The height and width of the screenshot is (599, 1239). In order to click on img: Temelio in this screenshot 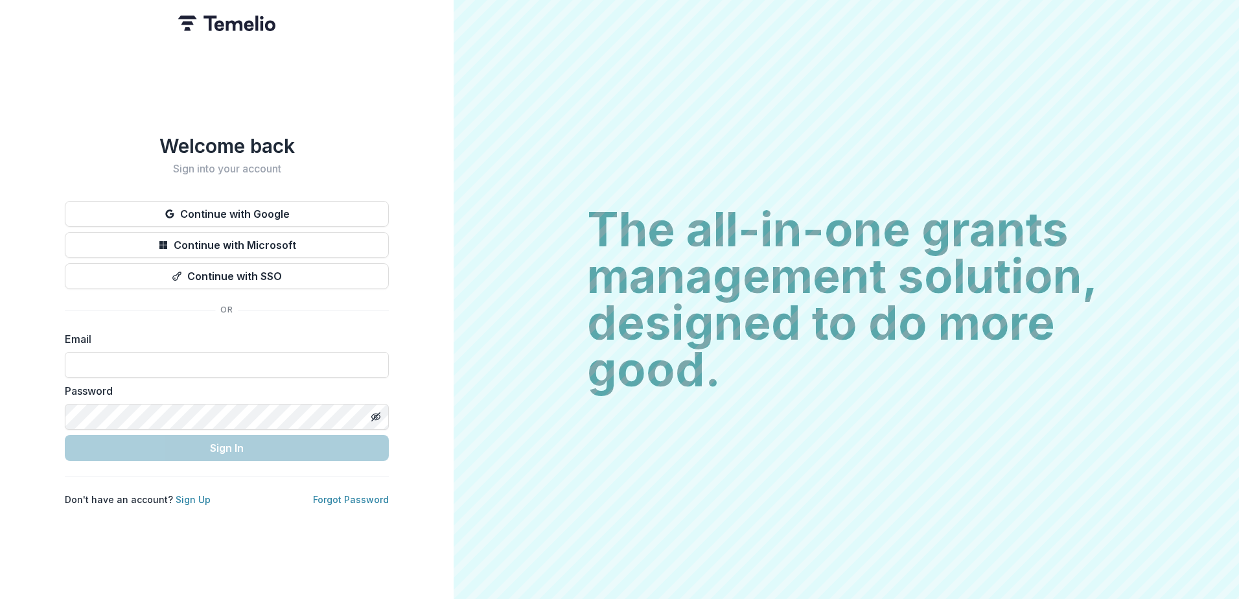, I will do `click(227, 23)`.